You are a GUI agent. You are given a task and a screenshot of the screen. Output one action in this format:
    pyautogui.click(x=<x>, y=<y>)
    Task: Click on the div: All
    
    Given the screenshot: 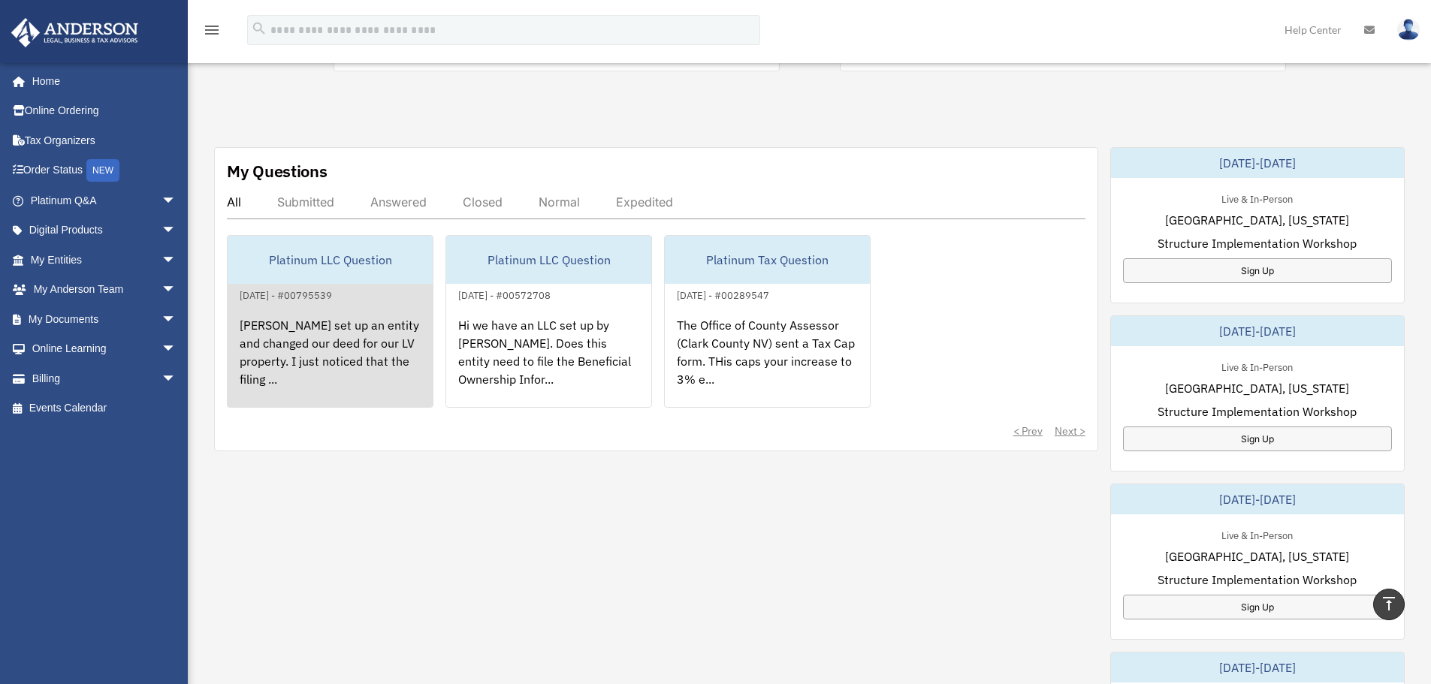 What is the action you would take?
    pyautogui.click(x=234, y=202)
    